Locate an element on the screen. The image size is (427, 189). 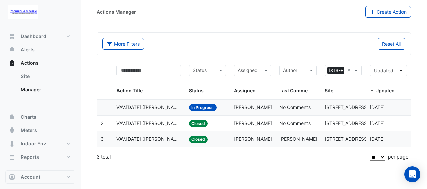
button: Create Action is located at coordinates (388, 12).